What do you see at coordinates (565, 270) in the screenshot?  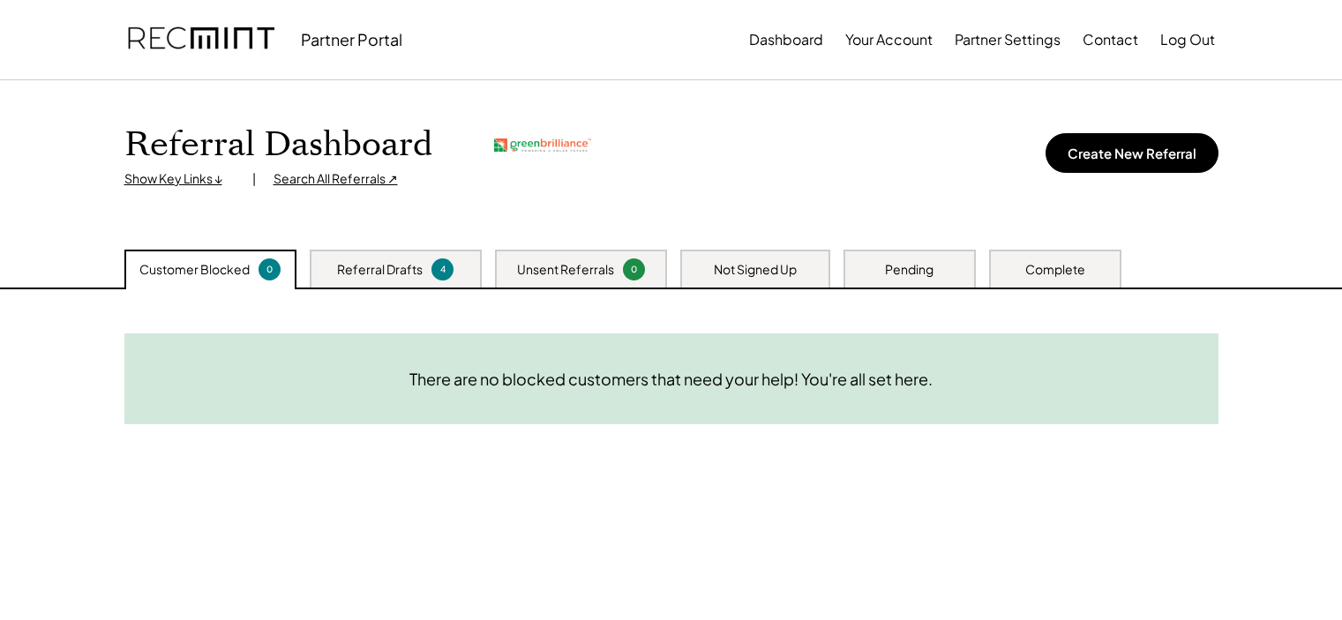 I see `div: Unsent Referrals` at bounding box center [565, 270].